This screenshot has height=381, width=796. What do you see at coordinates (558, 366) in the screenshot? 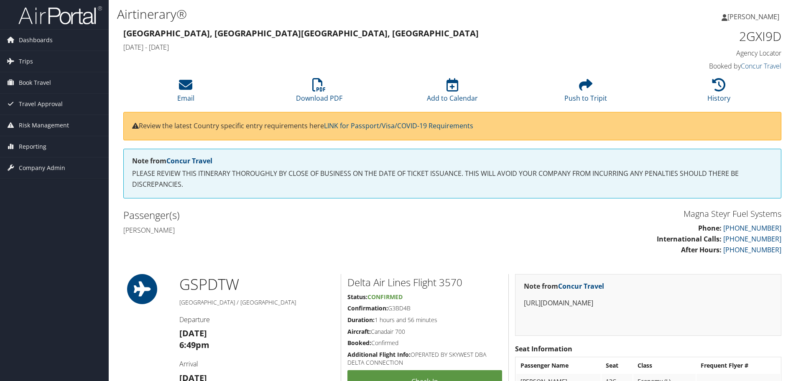
I see `th: Passenger Name` at bounding box center [558, 366].